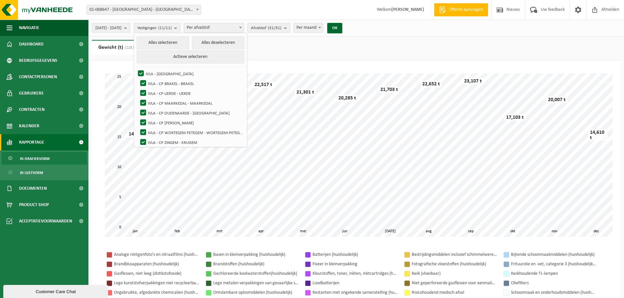 Image resolution: width=624 pixels, height=298 pixels. What do you see at coordinates (157, 293) in the screenshot?
I see `div: Ongebruikte, afgedankte chemicalien (huishoudelijk)` at bounding box center [157, 293].